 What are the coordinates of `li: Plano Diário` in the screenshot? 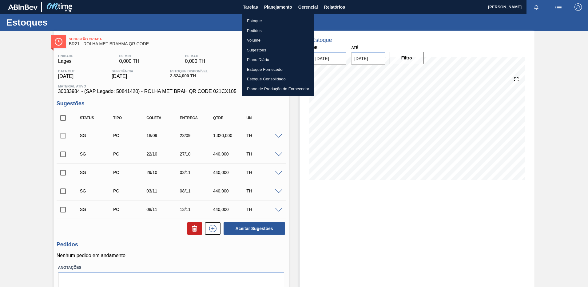 It's located at (278, 60).